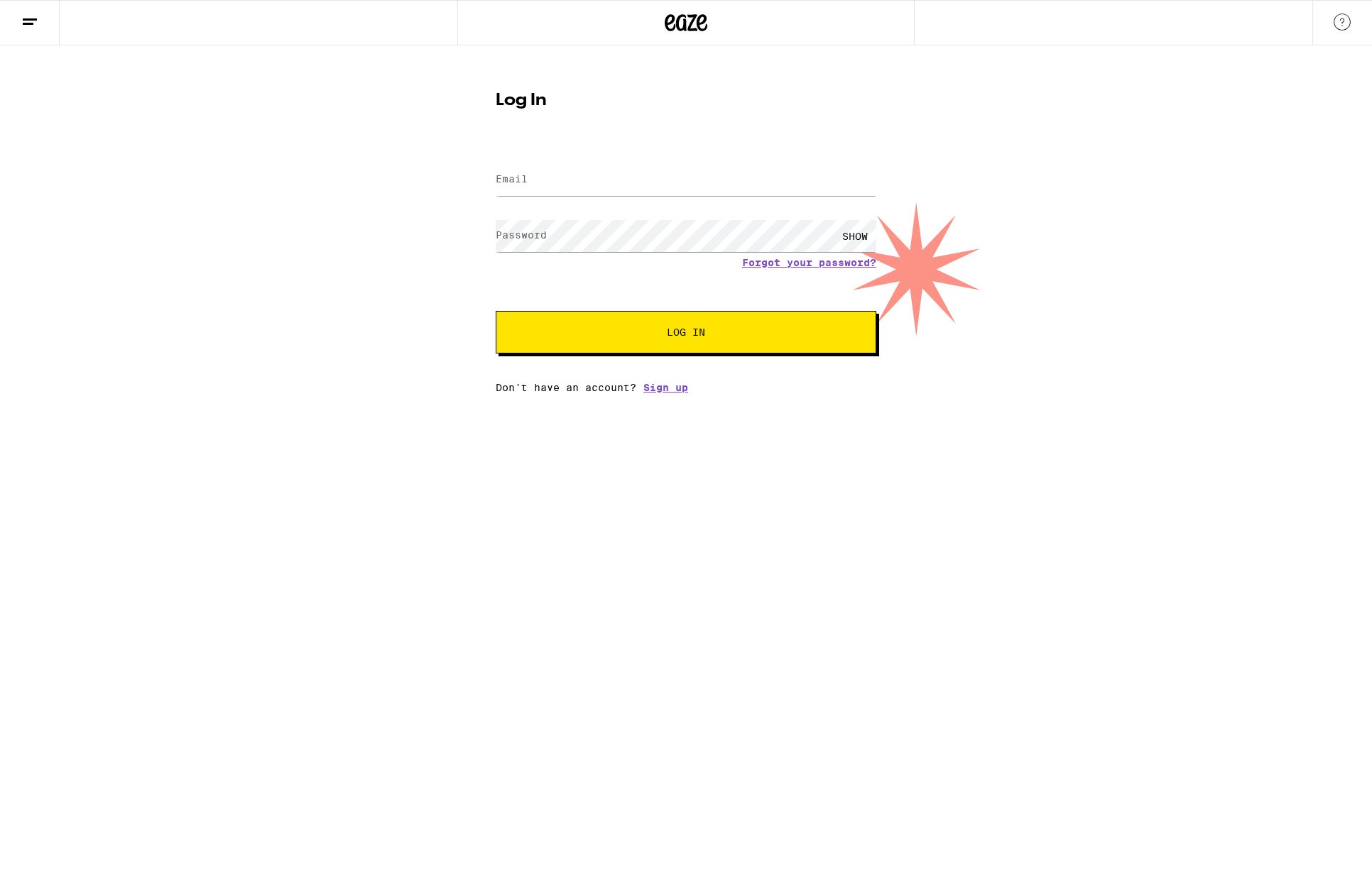 The height and width of the screenshot is (878, 1372). What do you see at coordinates (686, 333) in the screenshot?
I see `span: Log In` at bounding box center [686, 333].